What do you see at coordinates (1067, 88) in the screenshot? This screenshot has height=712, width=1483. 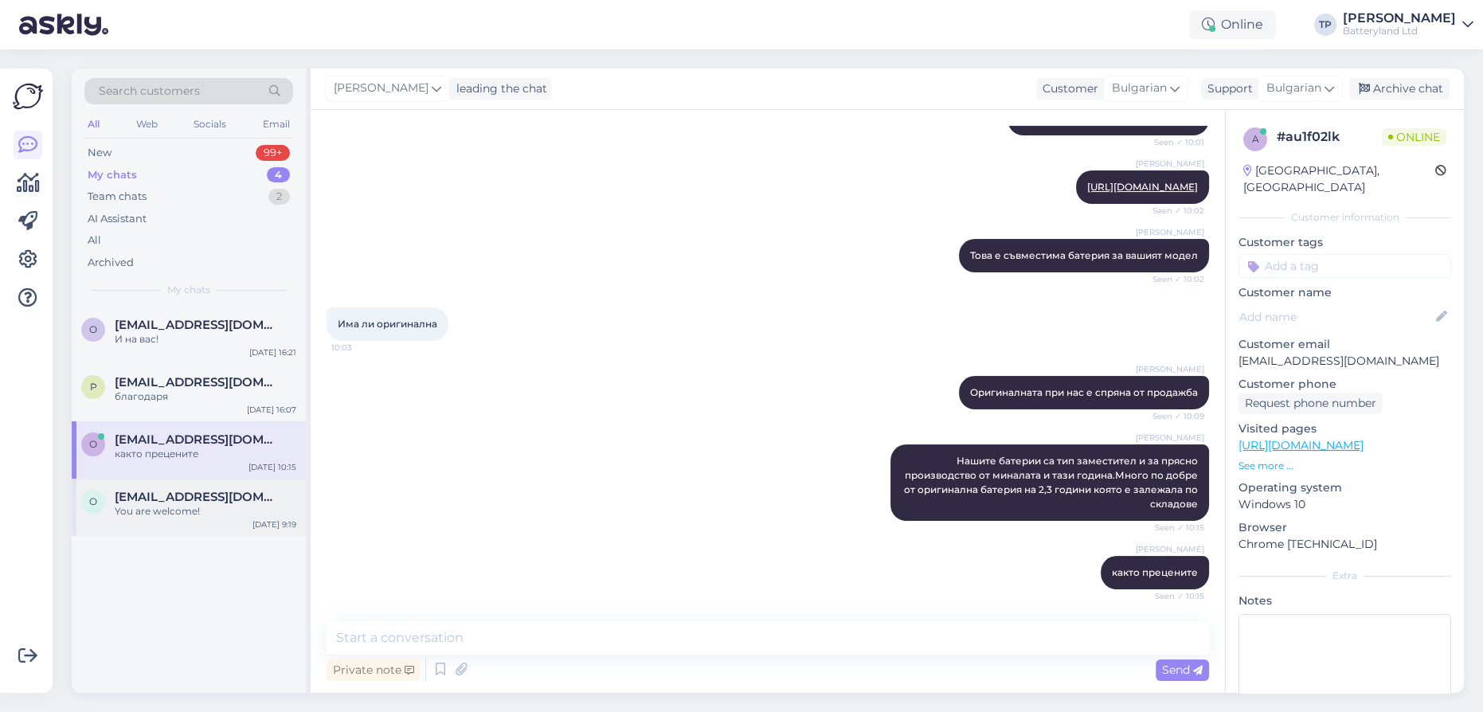 I see `div: Customer` at bounding box center [1067, 88].